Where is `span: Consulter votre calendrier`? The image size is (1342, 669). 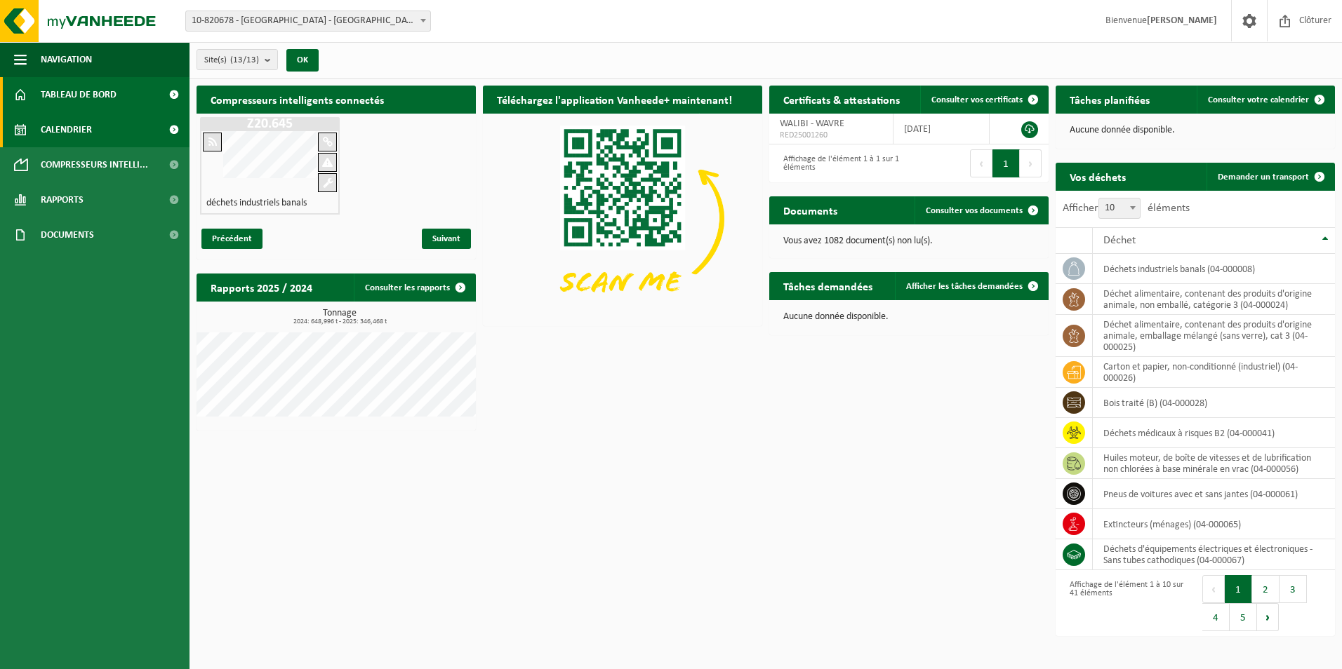 span: Consulter votre calendrier is located at coordinates (1258, 100).